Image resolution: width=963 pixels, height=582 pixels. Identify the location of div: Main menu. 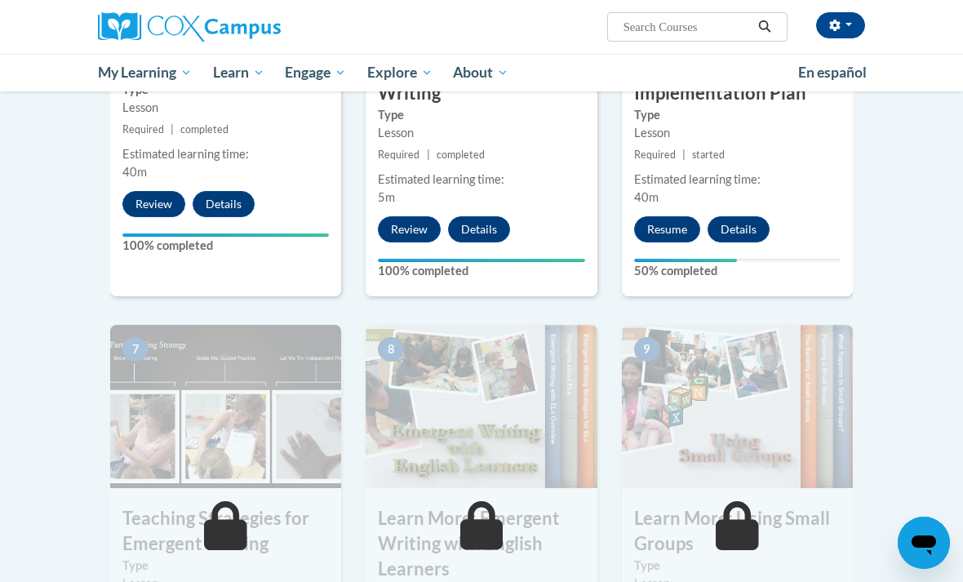
(482, 73).